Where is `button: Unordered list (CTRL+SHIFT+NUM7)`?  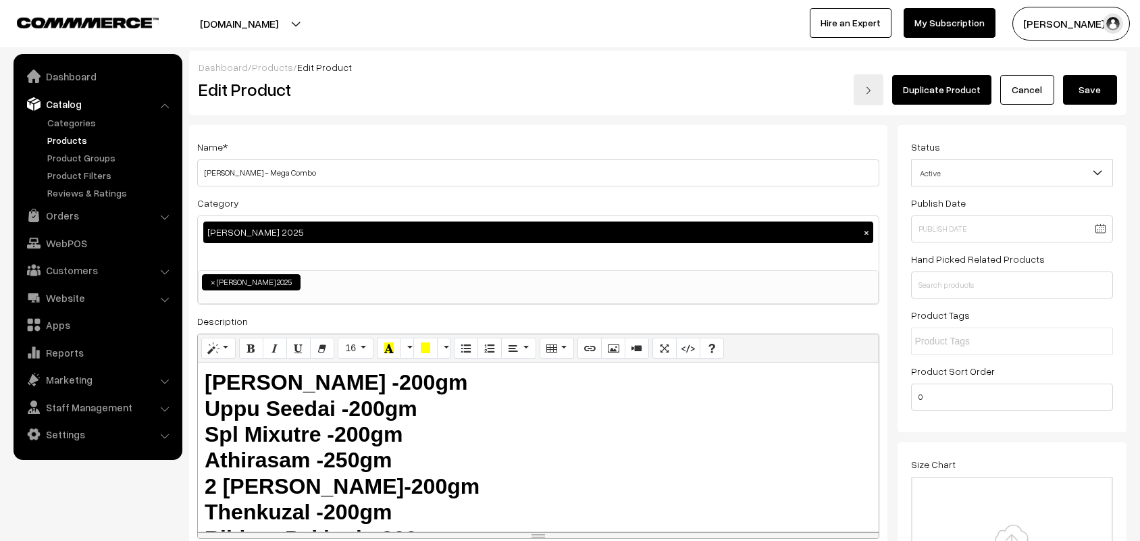 button: Unordered list (CTRL+SHIFT+NUM7) is located at coordinates (466, 348).